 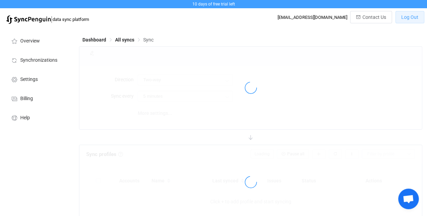 What do you see at coordinates (410, 17) in the screenshot?
I see `button: Log Out` at bounding box center [410, 17].